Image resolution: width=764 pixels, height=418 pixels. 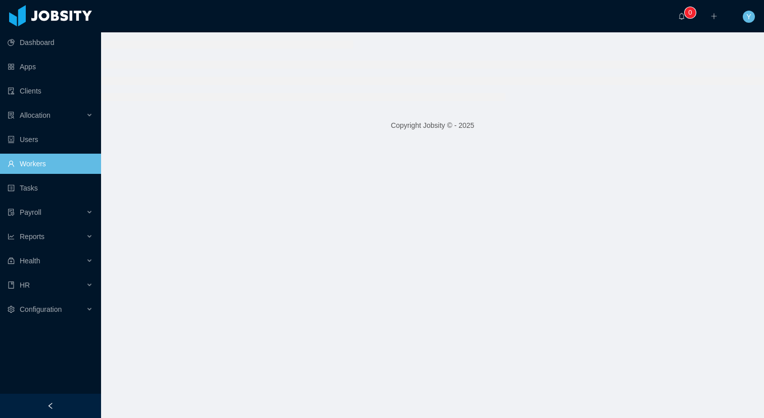 I want to click on a: icon: robotUsers, so click(x=50, y=139).